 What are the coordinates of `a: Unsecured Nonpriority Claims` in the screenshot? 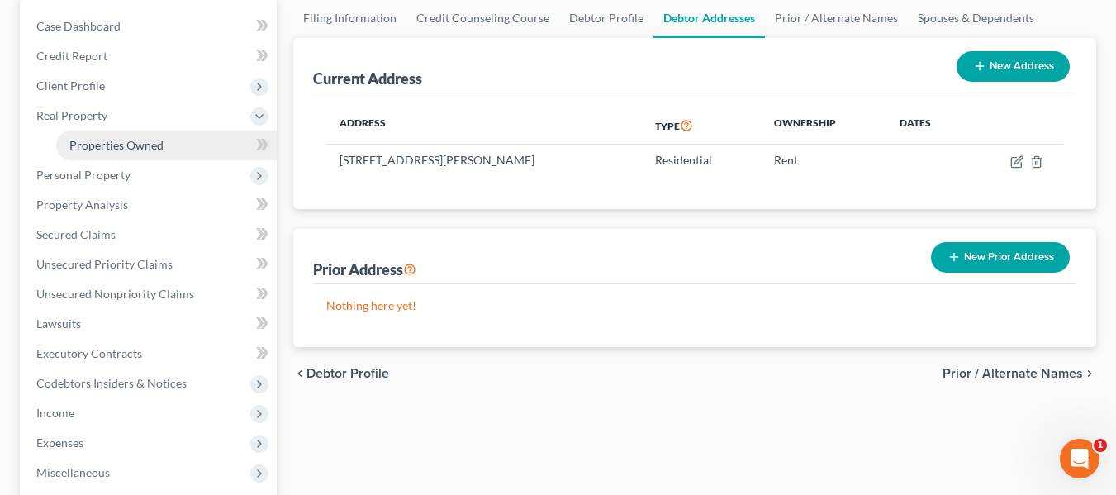 It's located at (150, 294).